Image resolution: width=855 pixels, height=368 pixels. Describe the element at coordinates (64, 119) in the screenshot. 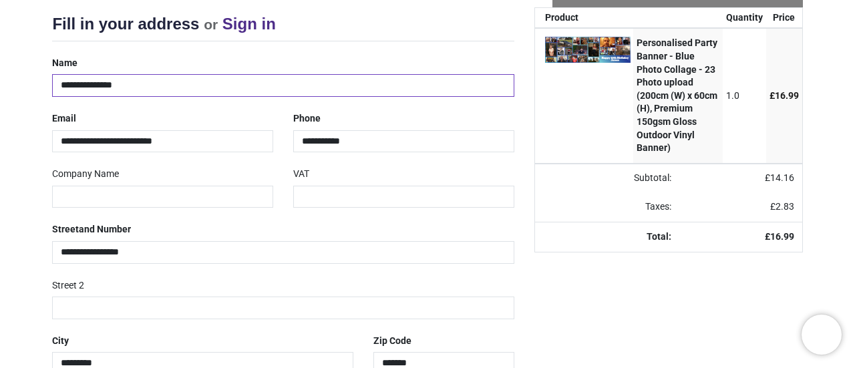

I see `label: Email` at that location.